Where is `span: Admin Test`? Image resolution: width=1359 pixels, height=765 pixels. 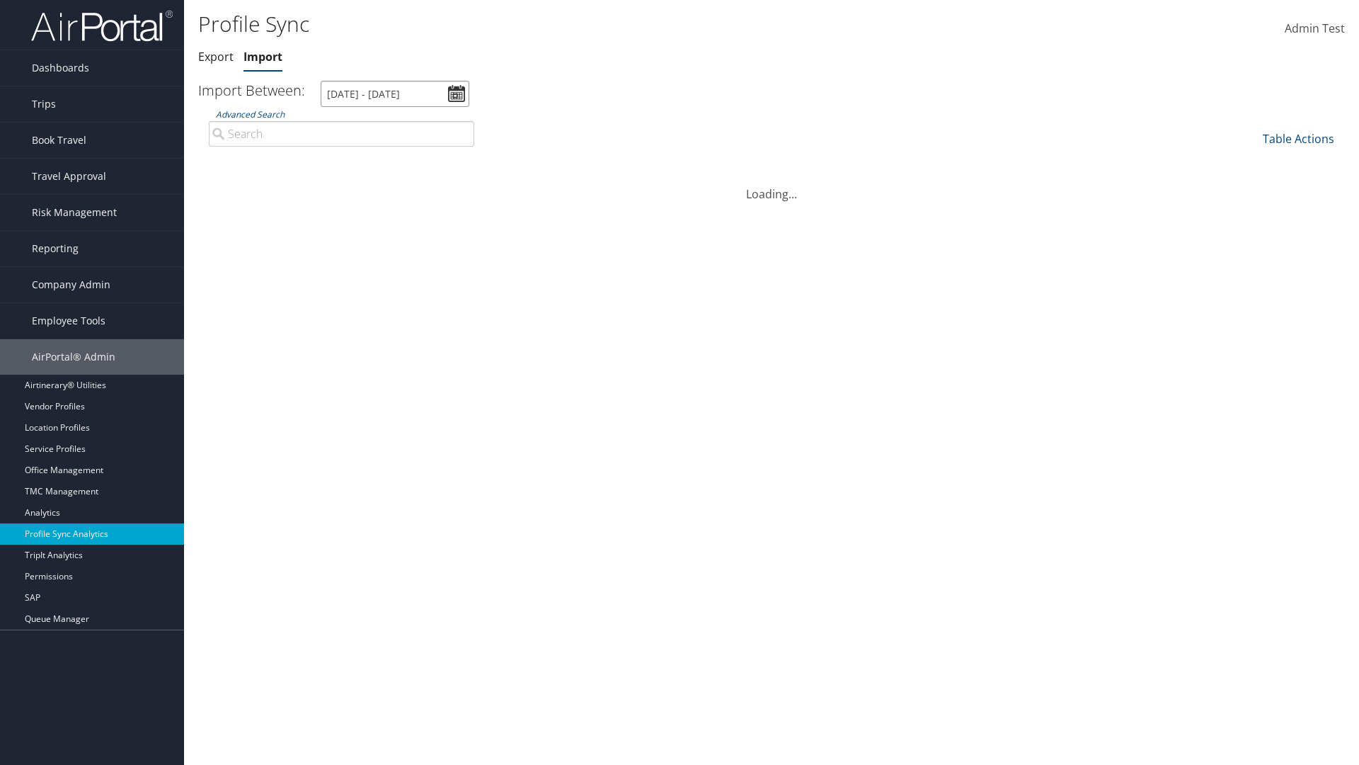
span: Admin Test is located at coordinates (1315, 28).